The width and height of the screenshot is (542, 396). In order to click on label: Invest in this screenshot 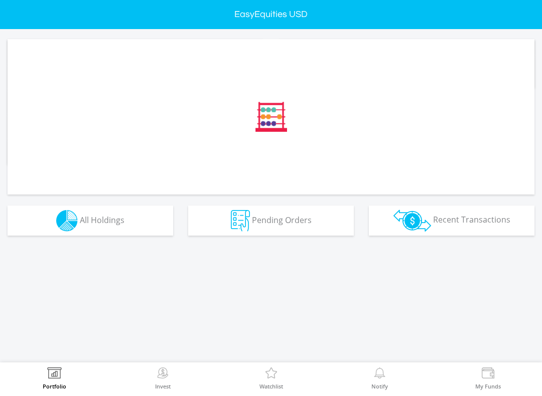, I will do `click(163, 386)`.